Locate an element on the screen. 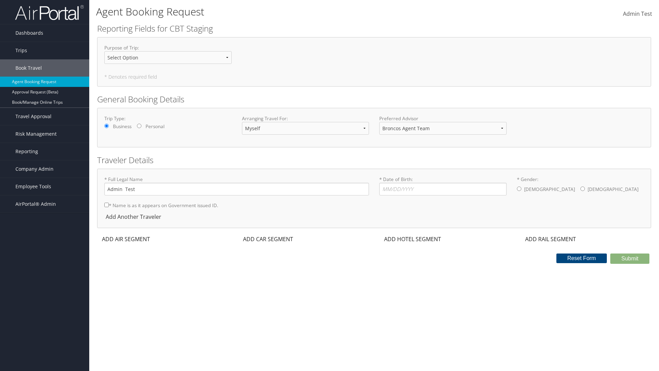  label: Purpose of Trip : is located at coordinates (168, 57).